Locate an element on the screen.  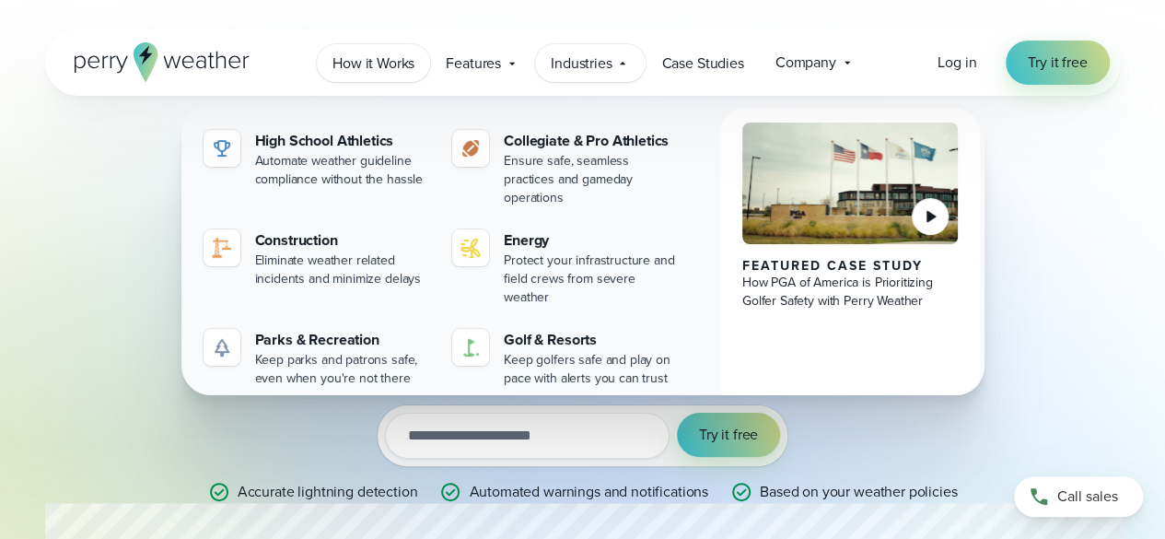
div: Eliminate weather related incidents and minimize delays is located at coordinates (343, 270).